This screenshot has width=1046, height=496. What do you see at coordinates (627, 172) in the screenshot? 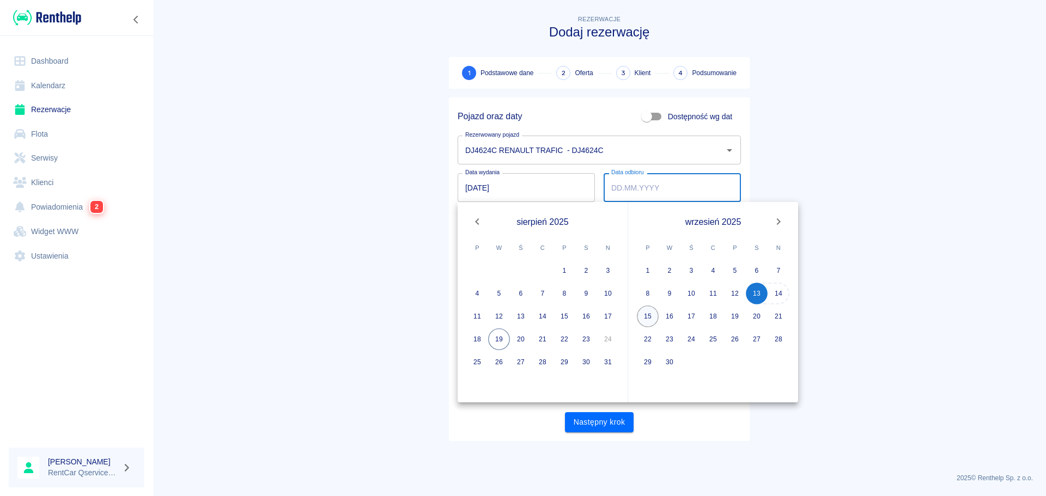
I see `label: Data odbioru` at bounding box center [627, 172].